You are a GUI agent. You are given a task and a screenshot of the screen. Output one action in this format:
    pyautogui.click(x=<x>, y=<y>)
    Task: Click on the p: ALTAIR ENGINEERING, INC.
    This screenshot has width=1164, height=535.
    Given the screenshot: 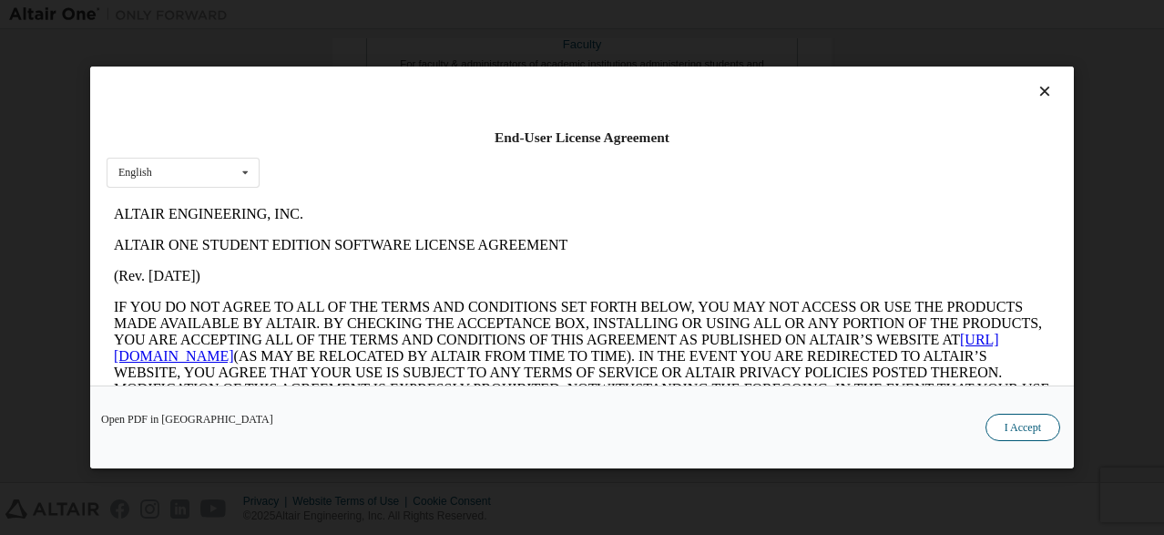 What is the action you would take?
    pyautogui.click(x=475, y=15)
    